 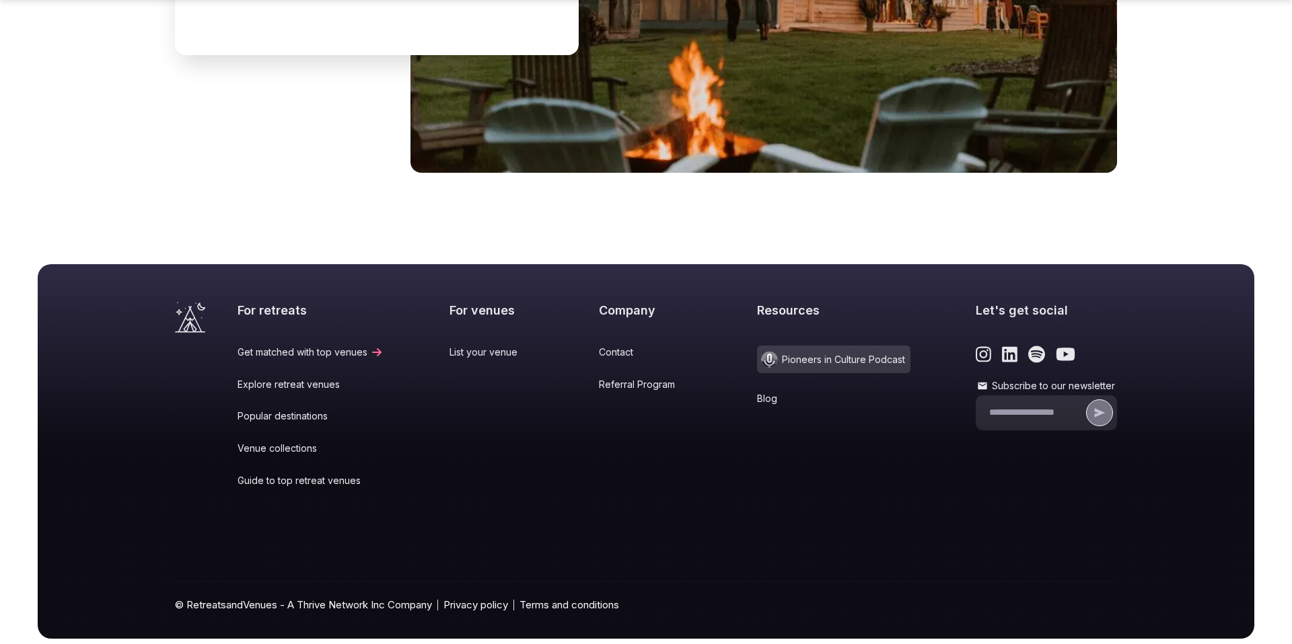 I want to click on a: Link to the retreats and venues Instagram page, so click(x=983, y=355).